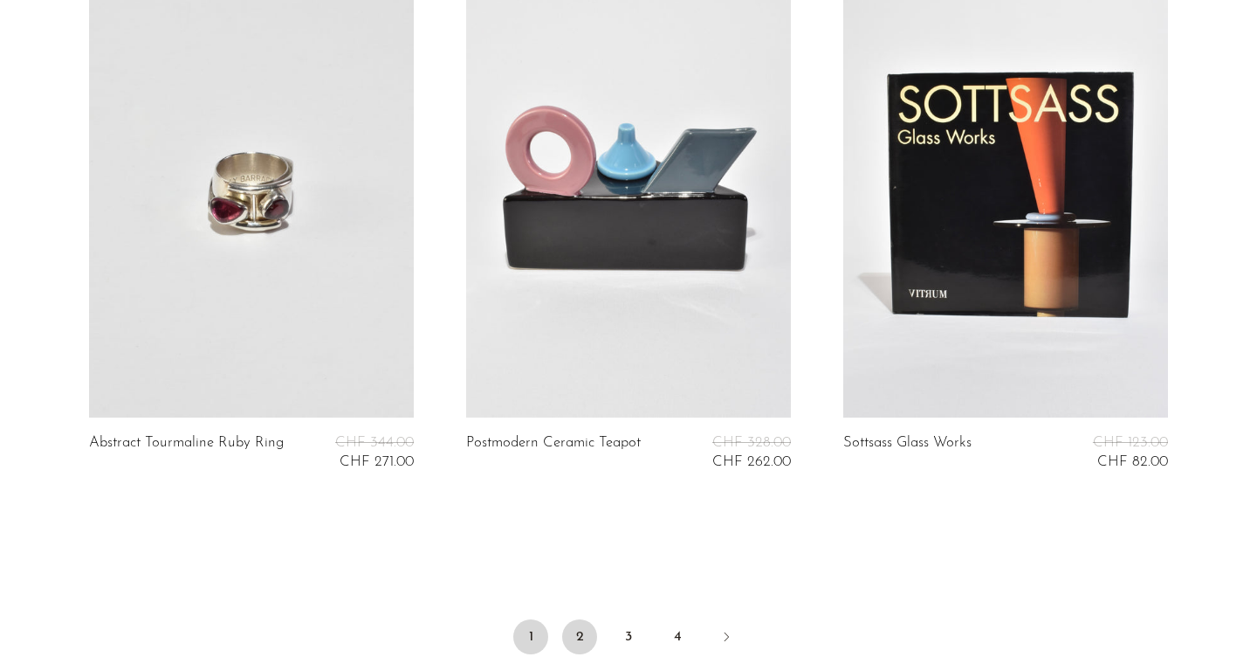  I want to click on a: Abstract Tourmaline Ruby Ring, so click(186, 452).